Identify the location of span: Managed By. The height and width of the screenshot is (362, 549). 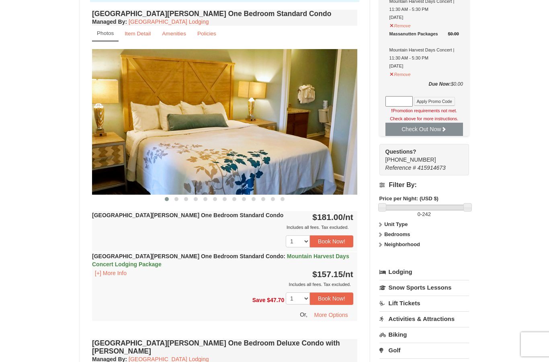
(109, 22).